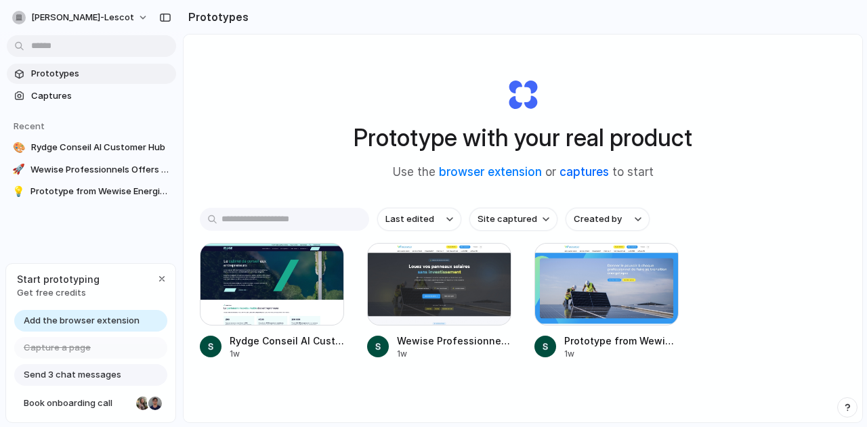  Describe the element at coordinates (91, 148) in the screenshot. I see `a: 🎨Rydge Conseil AI Customer Hub` at that location.